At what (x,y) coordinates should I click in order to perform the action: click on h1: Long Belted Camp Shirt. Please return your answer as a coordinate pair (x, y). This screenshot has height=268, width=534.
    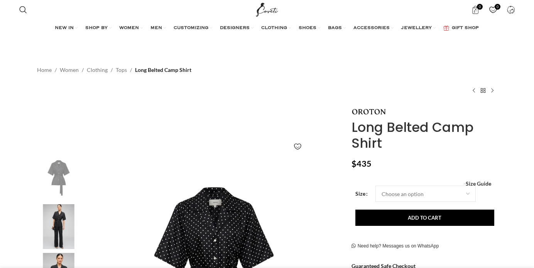
    Looking at the image, I should click on (424, 135).